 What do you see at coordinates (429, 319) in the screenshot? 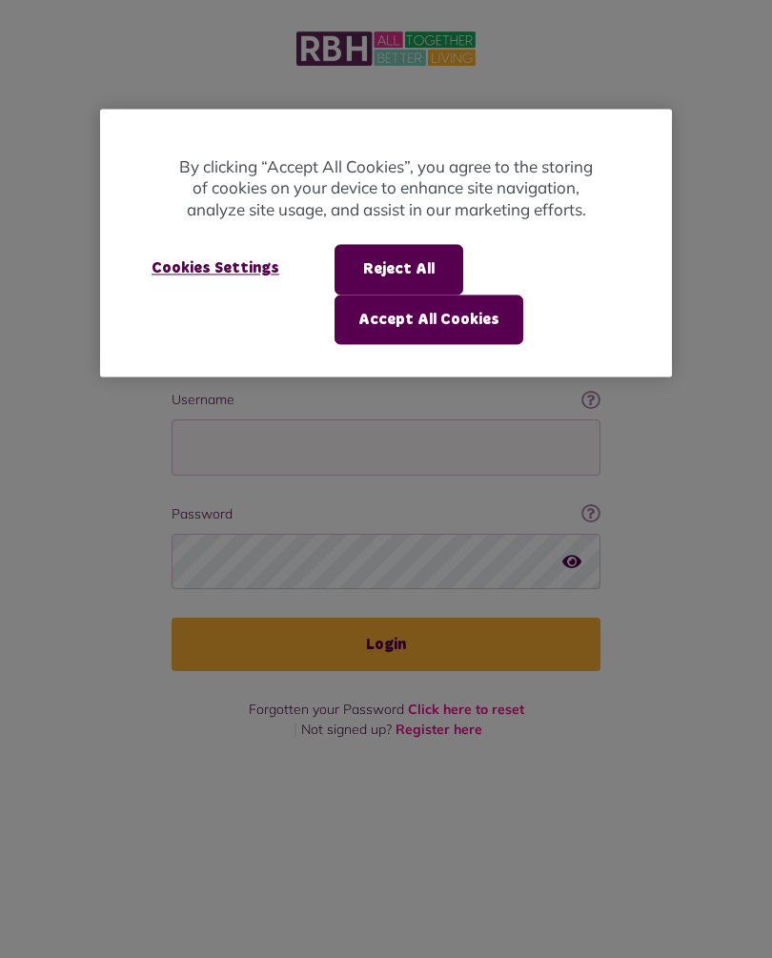
I see `button: Accept All Cookies` at bounding box center [429, 319].